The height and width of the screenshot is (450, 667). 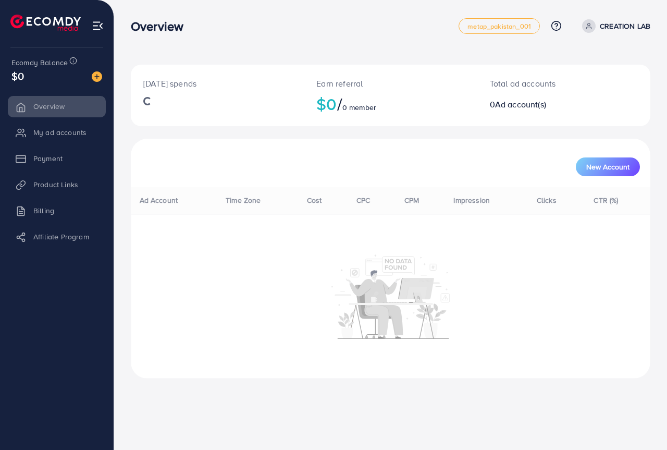 What do you see at coordinates (608, 167) in the screenshot?
I see `span: New Account` at bounding box center [608, 167].